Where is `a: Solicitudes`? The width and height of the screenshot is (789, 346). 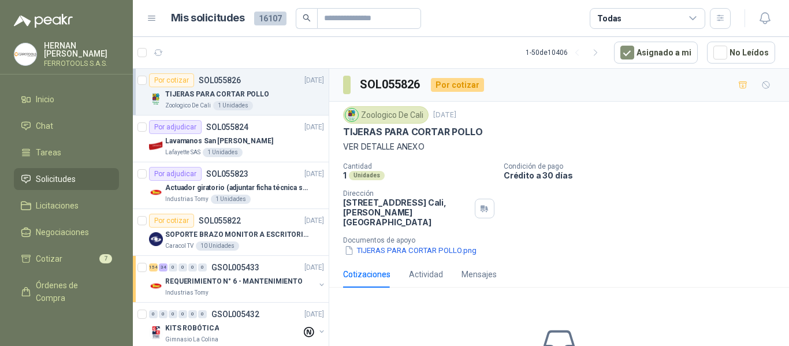
a: Solicitudes is located at coordinates (66, 179).